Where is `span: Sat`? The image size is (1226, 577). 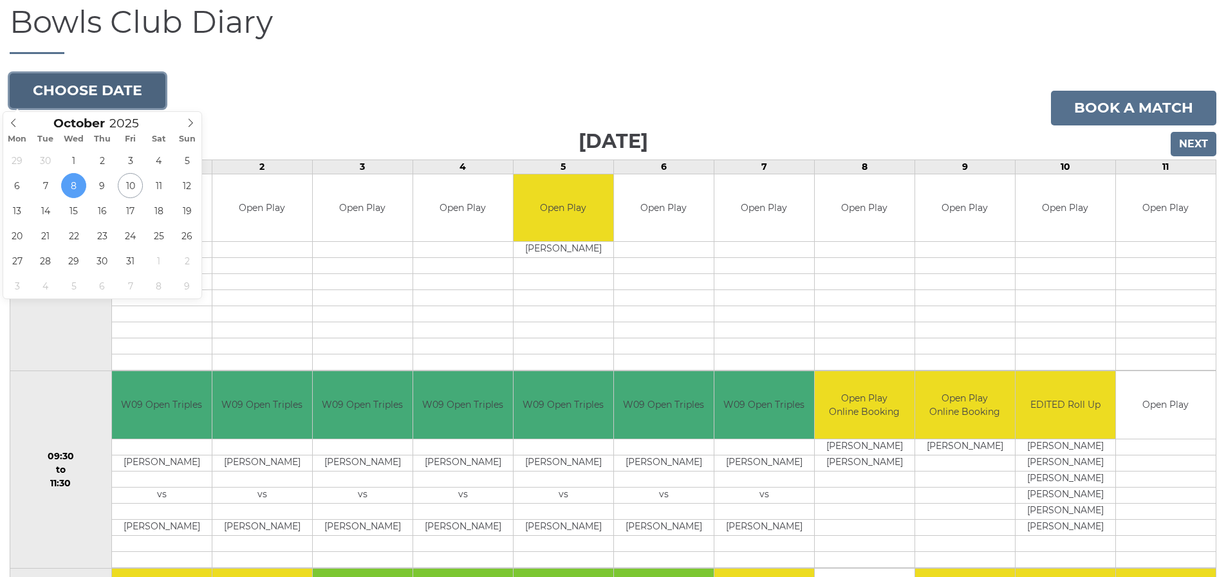
span: Sat is located at coordinates (159, 139).